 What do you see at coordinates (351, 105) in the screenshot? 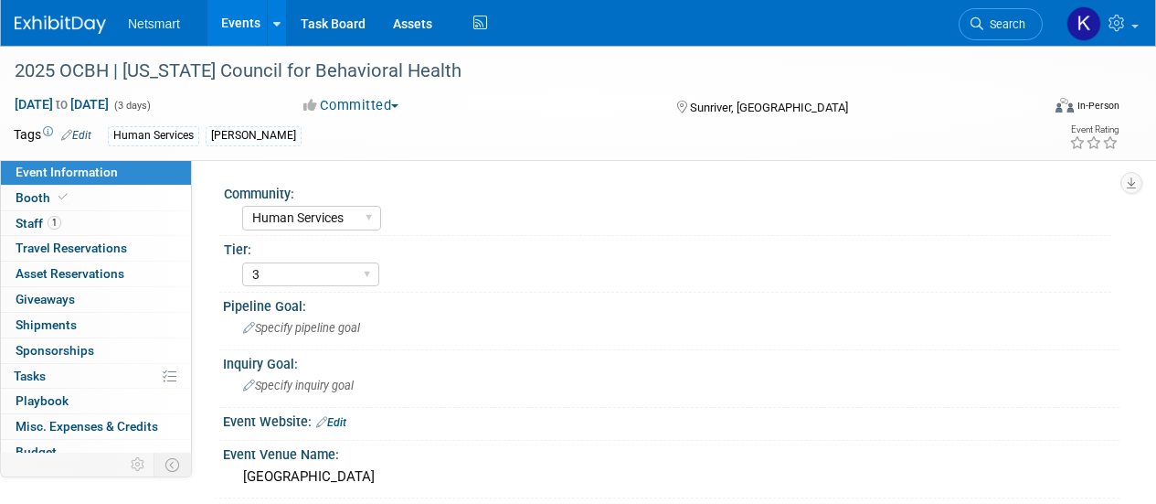
I see `button: Committed` at bounding box center [351, 105].